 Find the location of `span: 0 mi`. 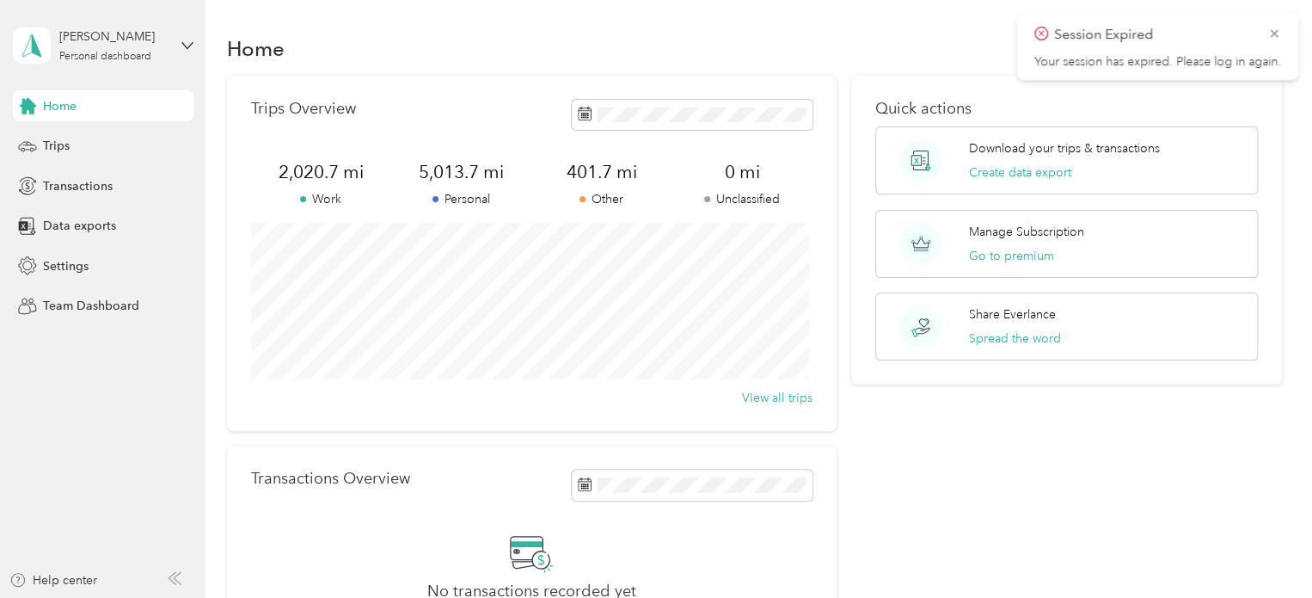

span: 0 mi is located at coordinates (741, 172).